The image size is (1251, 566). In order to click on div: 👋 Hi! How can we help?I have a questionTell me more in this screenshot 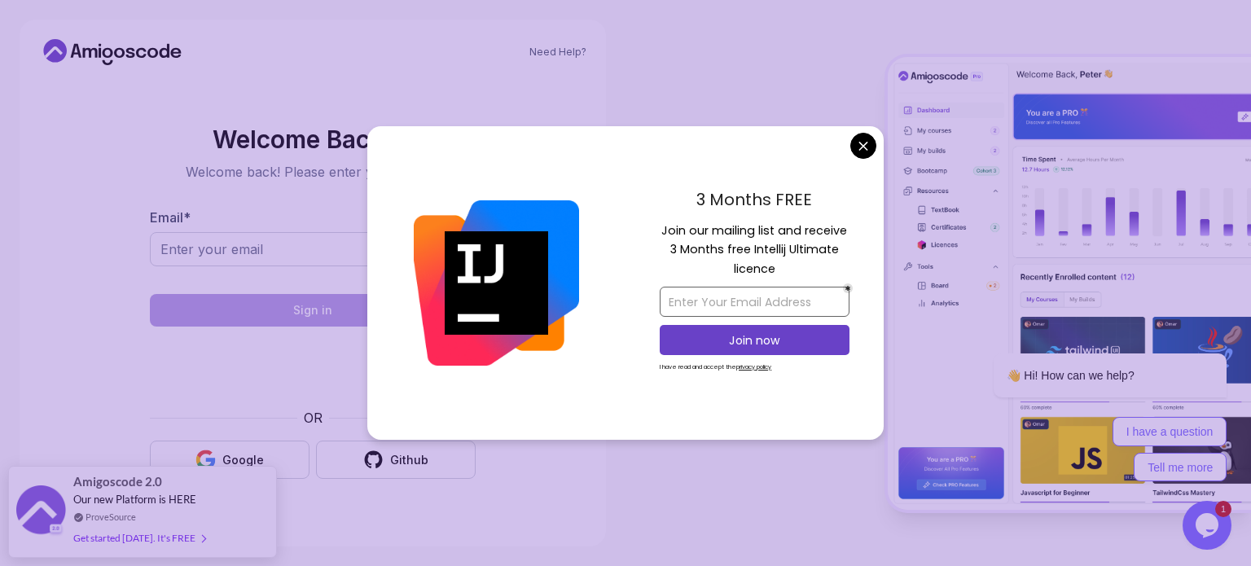, I will do `click(147, 192)`.